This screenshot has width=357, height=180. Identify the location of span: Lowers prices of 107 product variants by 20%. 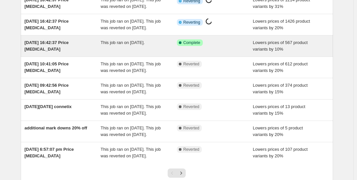
(280, 153).